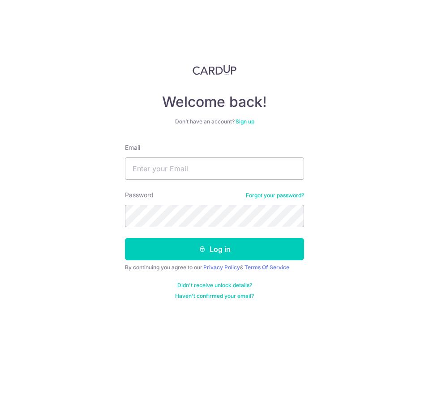 The width and height of the screenshot is (429, 407). I want to click on a: Didn't receive unlock details?, so click(214, 285).